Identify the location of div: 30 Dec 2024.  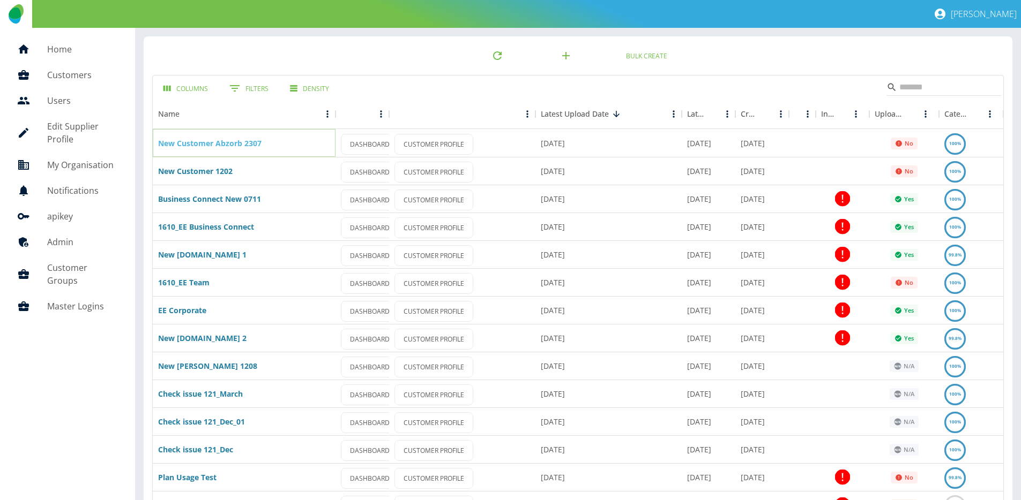
(608, 227).